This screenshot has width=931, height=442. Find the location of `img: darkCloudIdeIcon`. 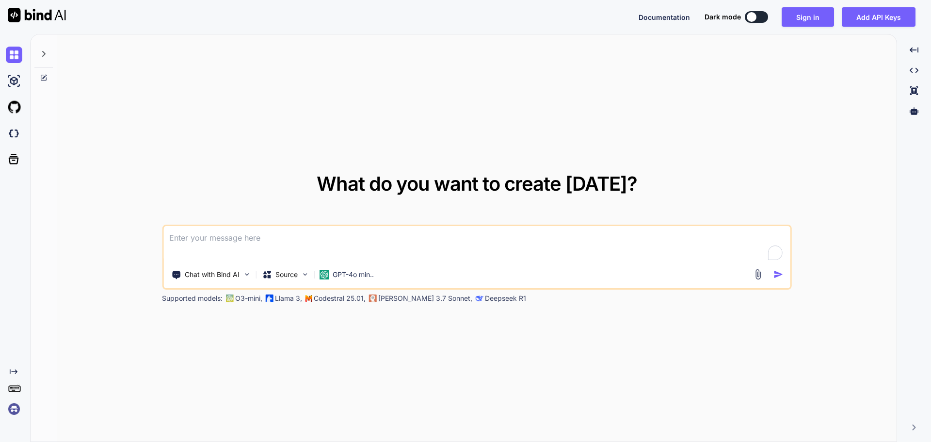

img: darkCloudIdeIcon is located at coordinates (14, 133).